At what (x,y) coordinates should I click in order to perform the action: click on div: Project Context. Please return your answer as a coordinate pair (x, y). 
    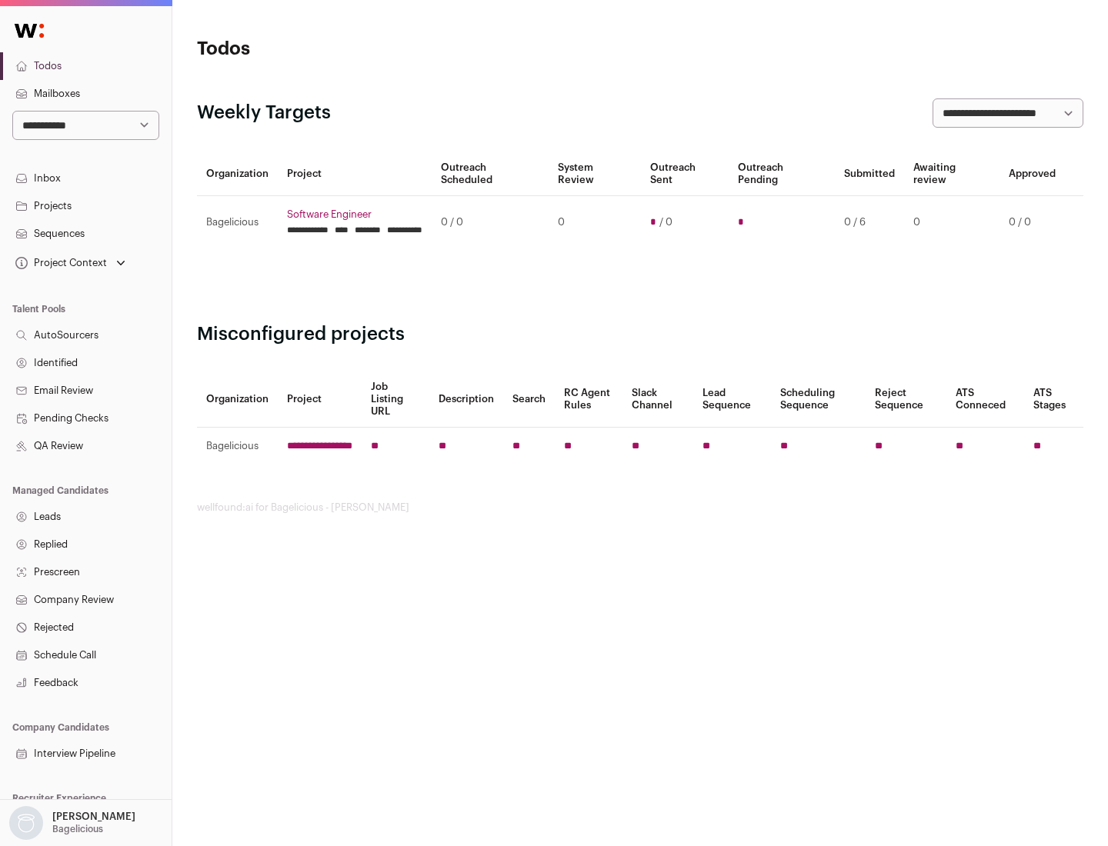
    Looking at the image, I should click on (59, 263).